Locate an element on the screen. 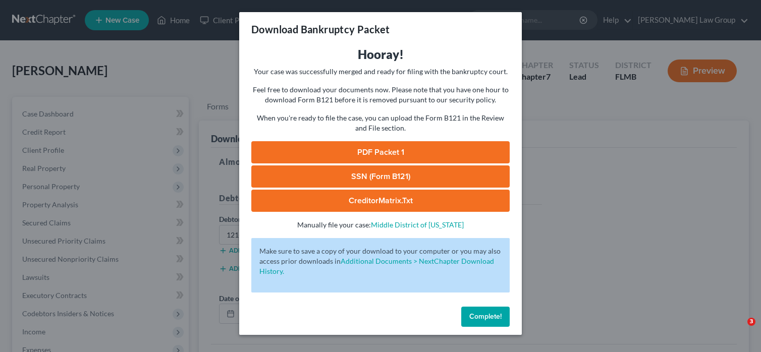 The height and width of the screenshot is (352, 761). p: Manually file your case: is located at coordinates (381, 225).